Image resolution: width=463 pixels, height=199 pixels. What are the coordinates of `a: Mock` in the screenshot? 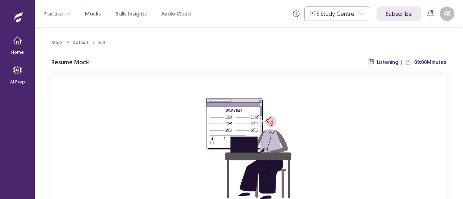 It's located at (57, 43).